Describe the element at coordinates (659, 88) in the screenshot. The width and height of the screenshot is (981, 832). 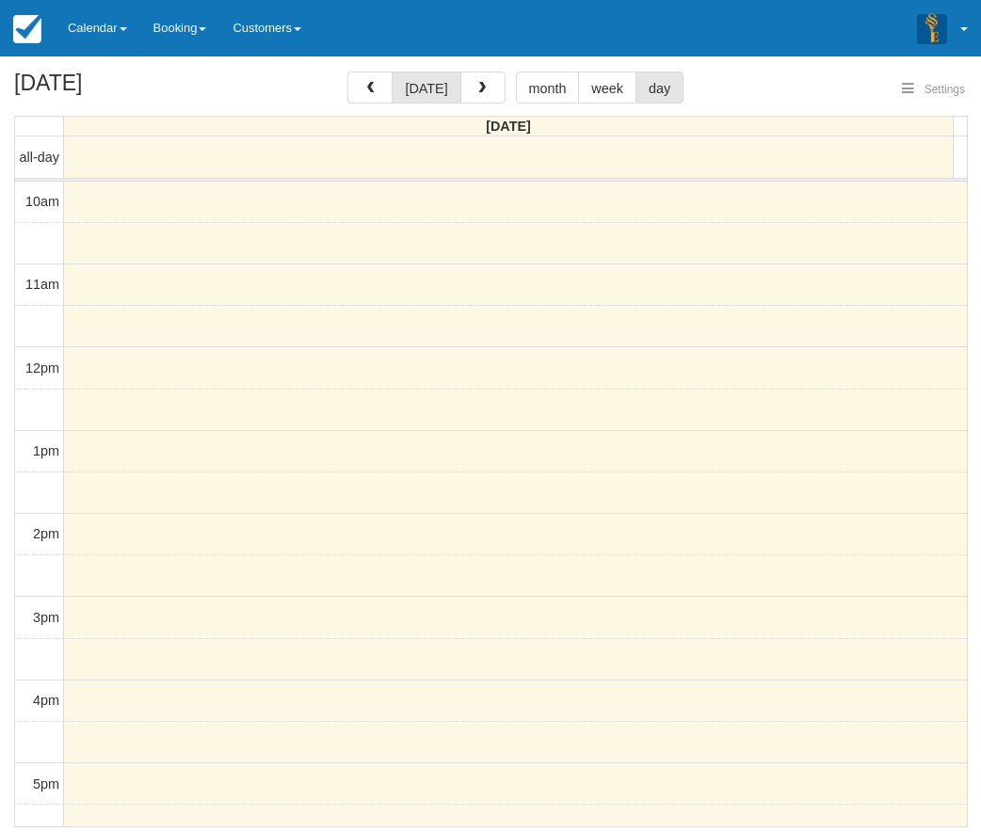
I see `button: day` at that location.